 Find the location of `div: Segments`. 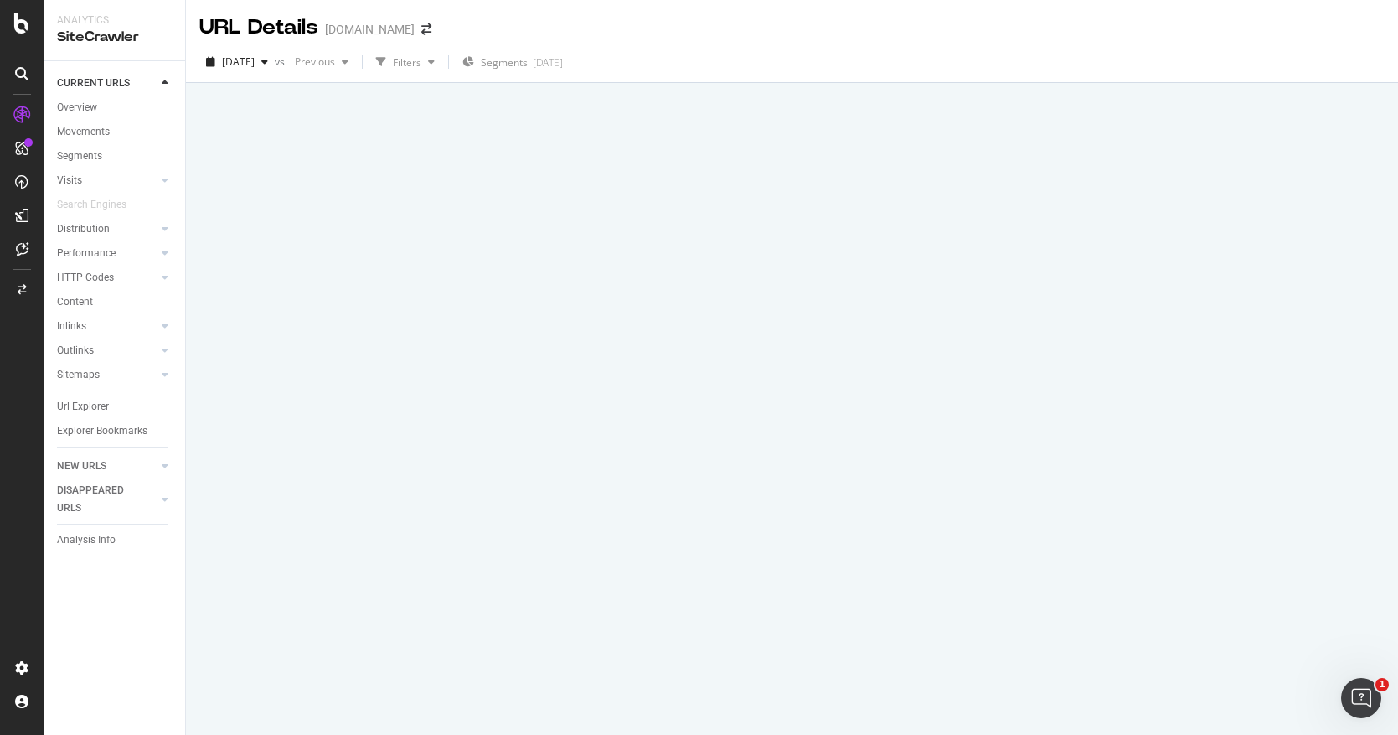

div: Segments is located at coordinates (80, 156).